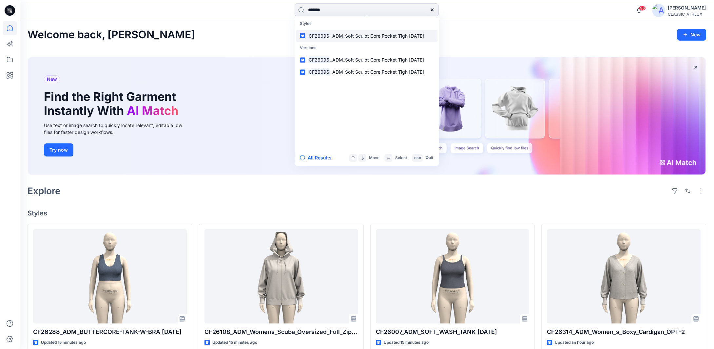 The width and height of the screenshot is (714, 349). I want to click on a: CF26108_ADM_Womens_Scuba_Oversized_Full_Zip_Hoodie 14OCT25, so click(281, 276).